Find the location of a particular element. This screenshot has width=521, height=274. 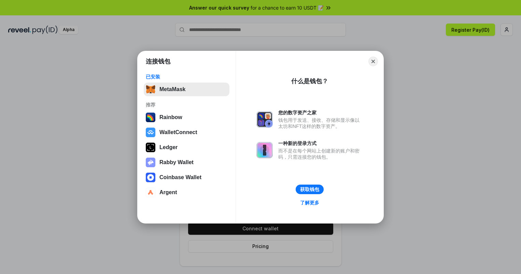

div: 了解更多 is located at coordinates (310, 203).